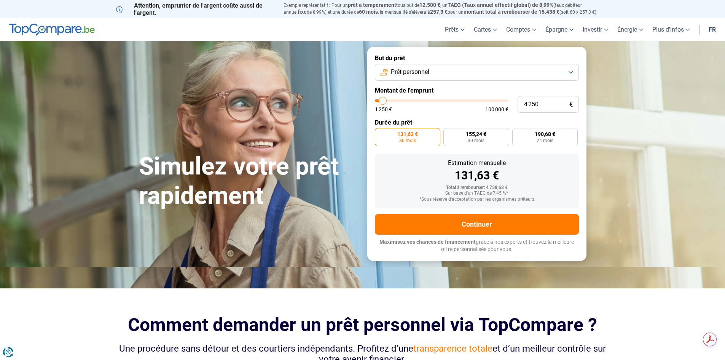  What do you see at coordinates (501, 5) in the screenshot?
I see `span: TAEG (Taux annuel effectif global) de 8,99%` at bounding box center [501, 5].